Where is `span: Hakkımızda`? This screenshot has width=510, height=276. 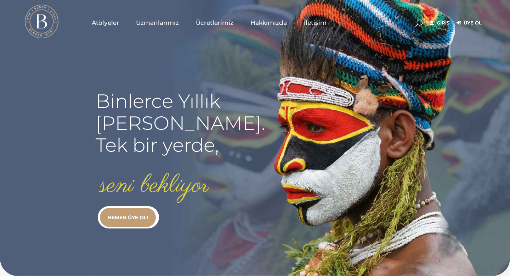 span: Hakkımızda is located at coordinates (268, 23).